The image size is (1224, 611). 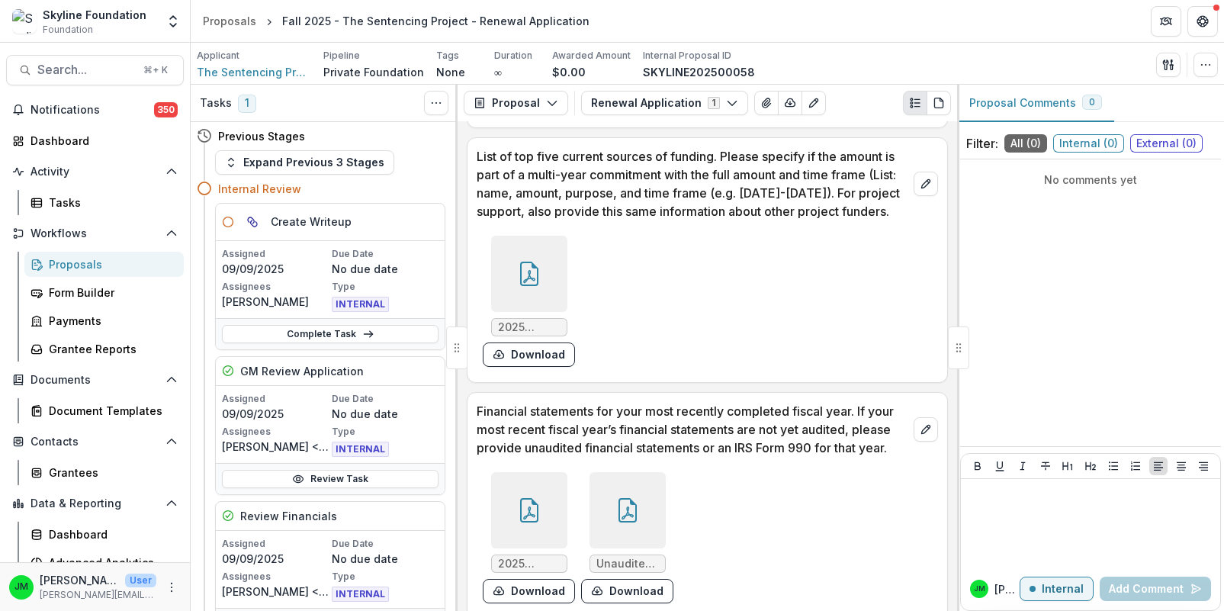 What do you see at coordinates (104, 202) in the screenshot?
I see `a: Tasks` at bounding box center [104, 202].